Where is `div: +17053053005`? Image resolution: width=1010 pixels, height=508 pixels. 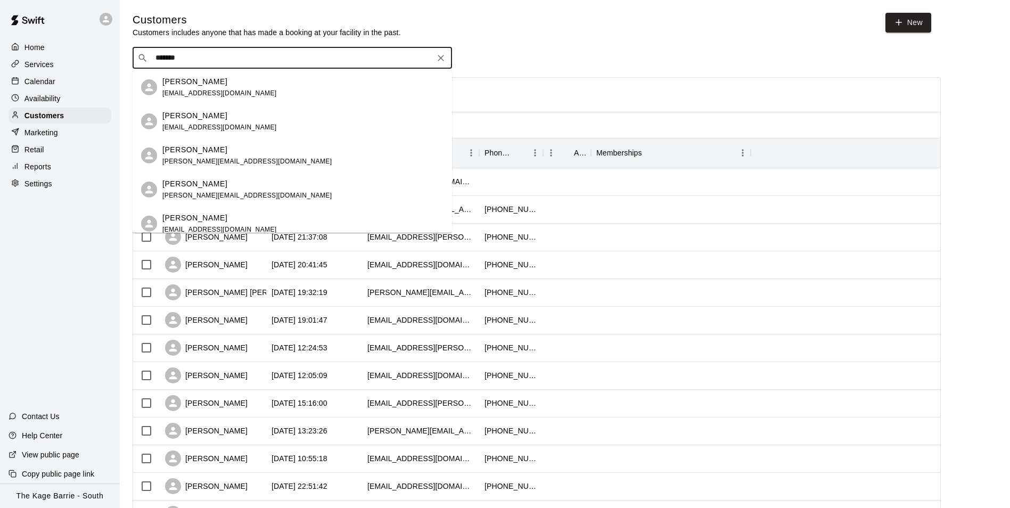
div: +17053053005 is located at coordinates (511, 486).